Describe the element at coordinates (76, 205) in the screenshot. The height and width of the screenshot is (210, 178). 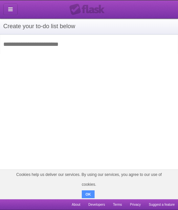
I see `a: About` at that location.